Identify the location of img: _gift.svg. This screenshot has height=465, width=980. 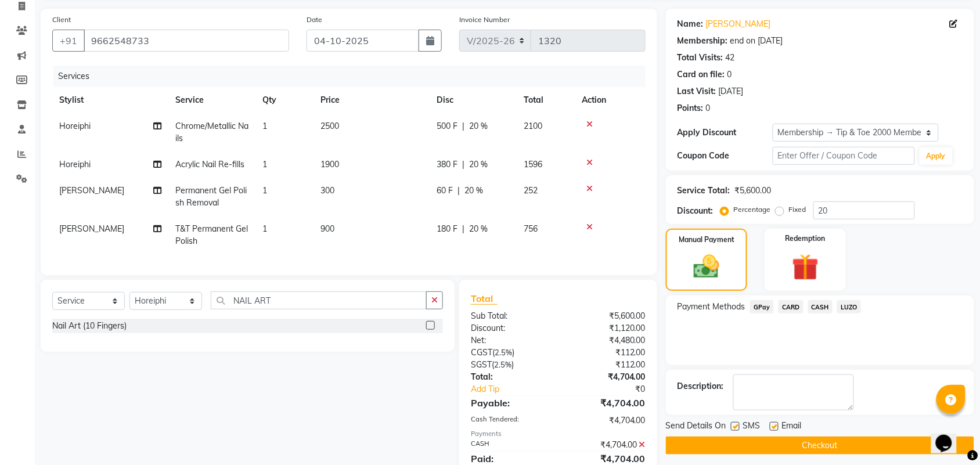
(805, 267).